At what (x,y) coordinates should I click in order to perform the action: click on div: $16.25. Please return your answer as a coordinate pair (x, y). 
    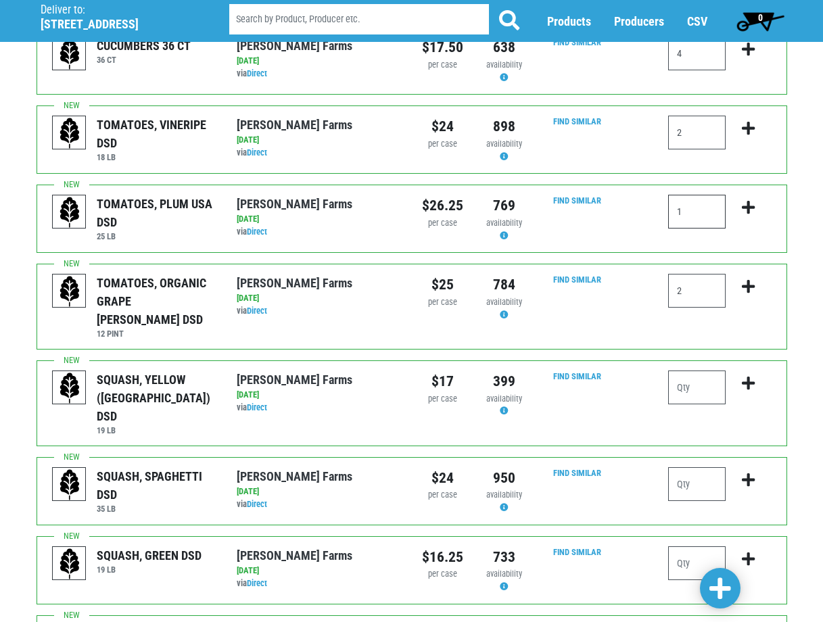
    Looking at the image, I should click on (442, 557).